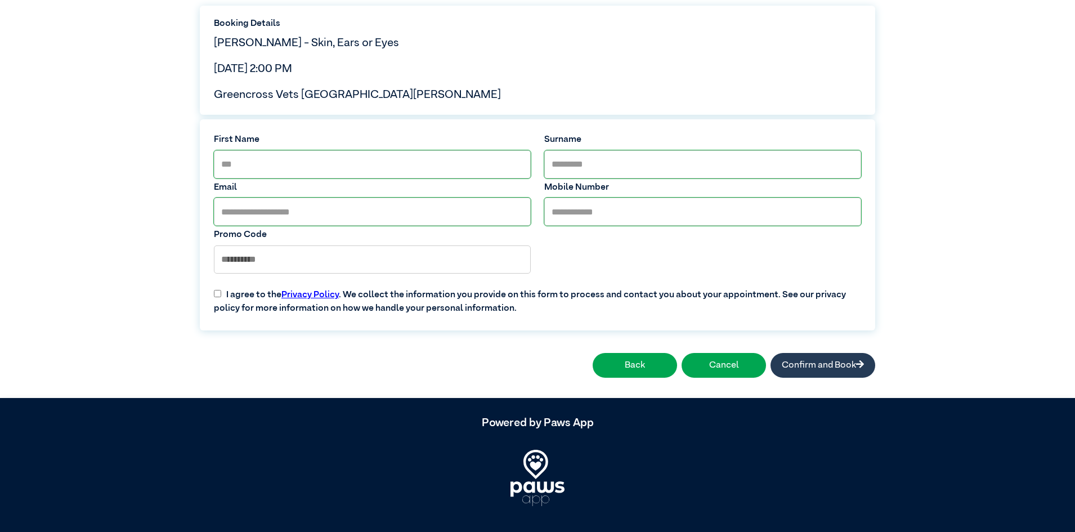  Describe the element at coordinates (635, 365) in the screenshot. I see `button: Back` at that location.